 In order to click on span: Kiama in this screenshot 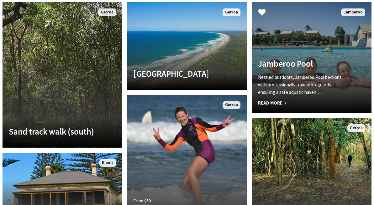, I will do `click(107, 163)`.